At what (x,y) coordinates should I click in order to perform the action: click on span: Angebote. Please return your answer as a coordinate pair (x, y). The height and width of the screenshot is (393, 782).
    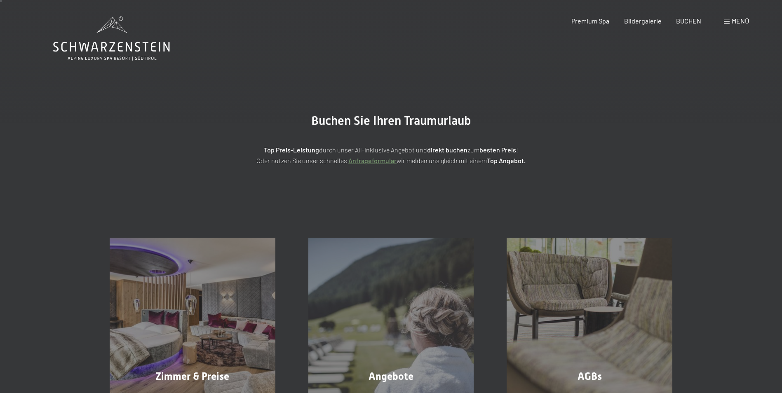
    Looking at the image, I should click on (391, 376).